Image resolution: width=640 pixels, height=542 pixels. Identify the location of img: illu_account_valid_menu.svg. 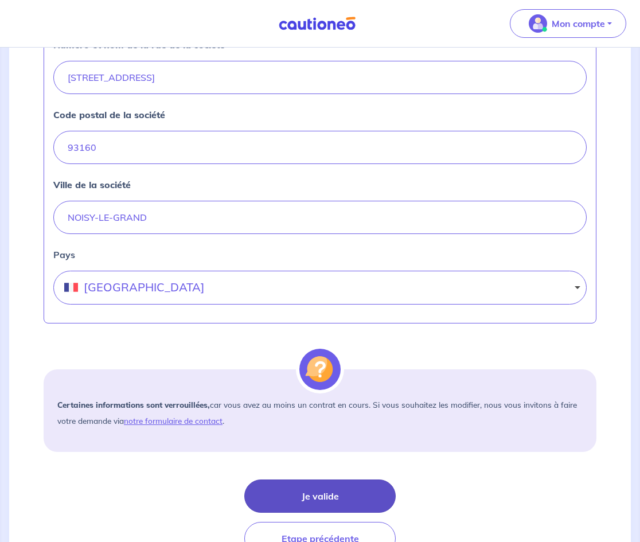
(538, 24).